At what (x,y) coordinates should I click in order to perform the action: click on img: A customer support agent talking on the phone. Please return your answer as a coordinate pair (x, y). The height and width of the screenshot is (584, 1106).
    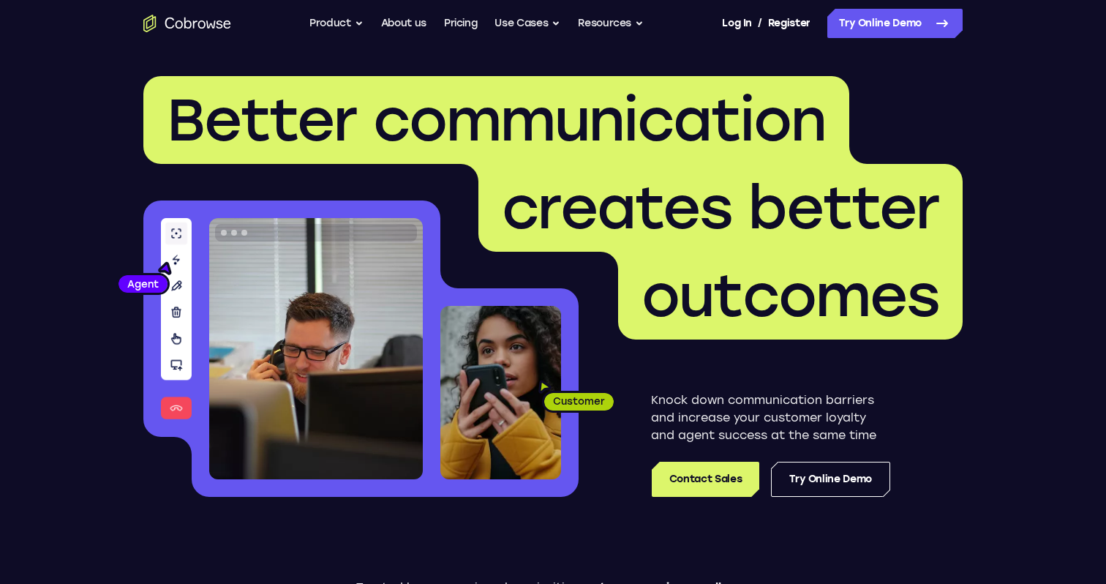
    Looking at the image, I should click on (316, 348).